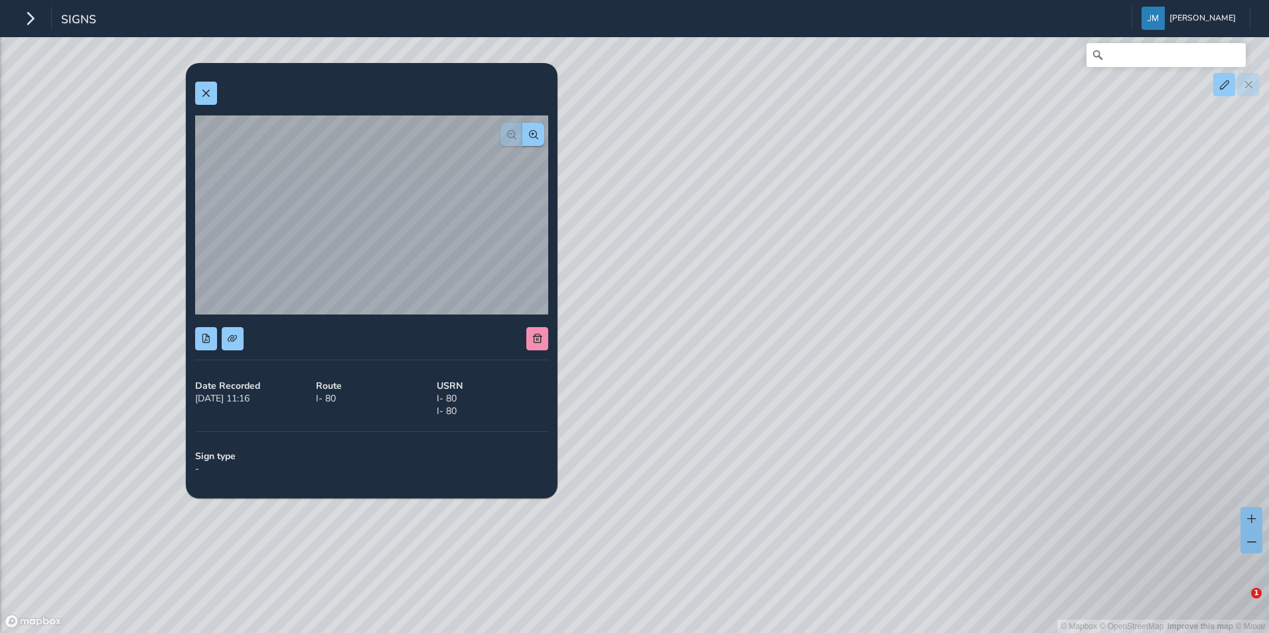  I want to click on span: 1, so click(1257, 594).